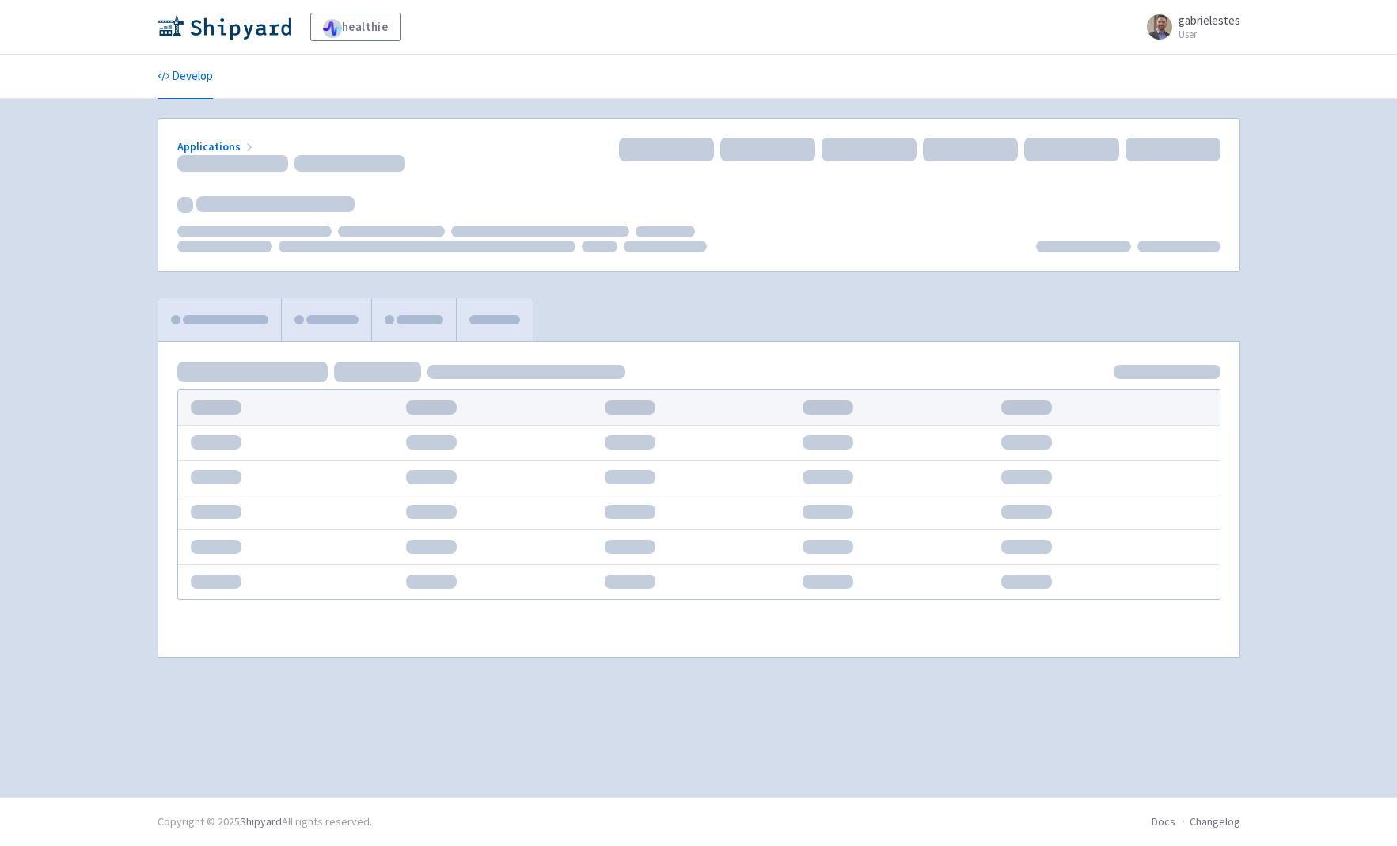  Describe the element at coordinates (216, 146) in the screenshot. I see `a: Applications` at that location.